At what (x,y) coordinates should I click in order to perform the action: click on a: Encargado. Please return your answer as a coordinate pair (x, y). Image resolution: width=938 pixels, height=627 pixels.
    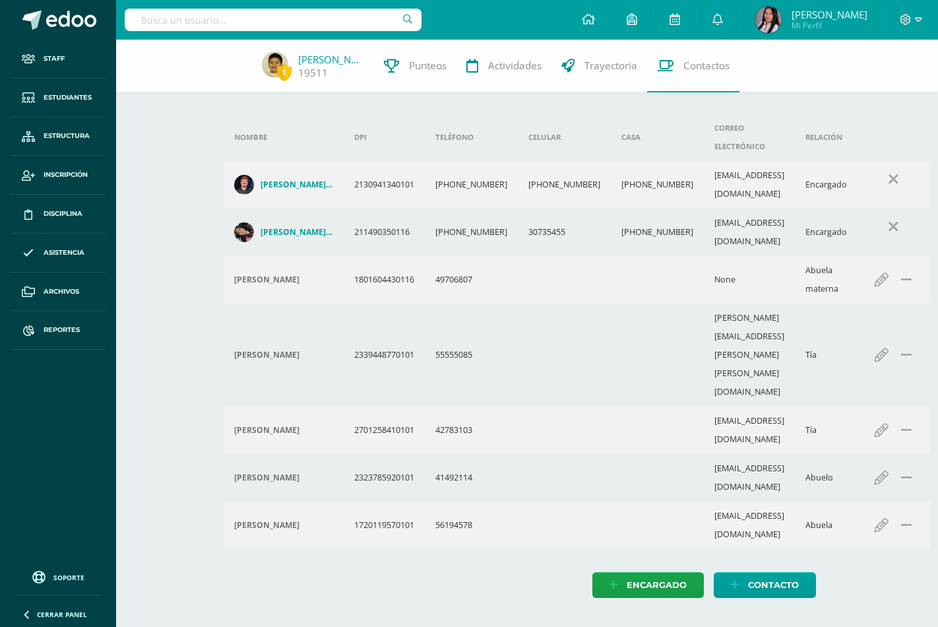
    Looking at the image, I should click on (648, 584).